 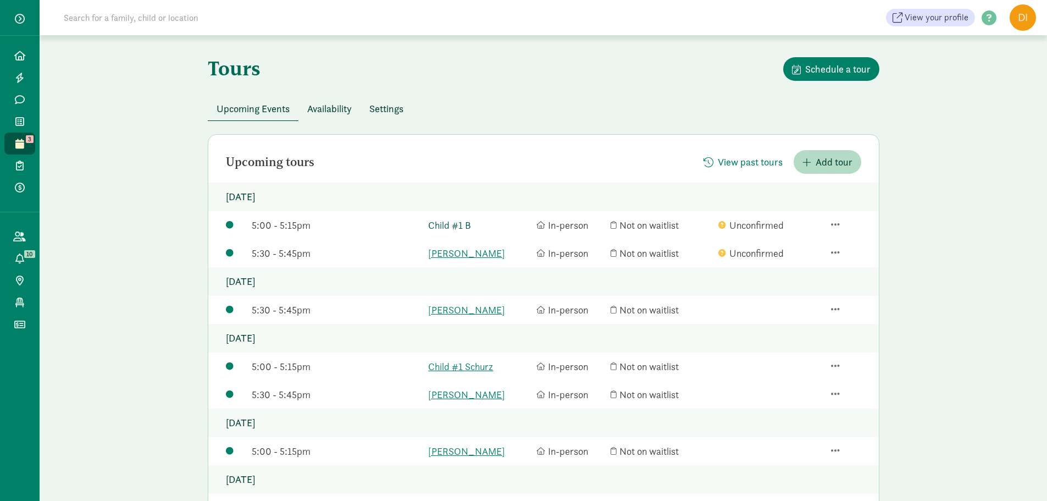 What do you see at coordinates (234, 68) in the screenshot?
I see `h1: Tours` at bounding box center [234, 68].